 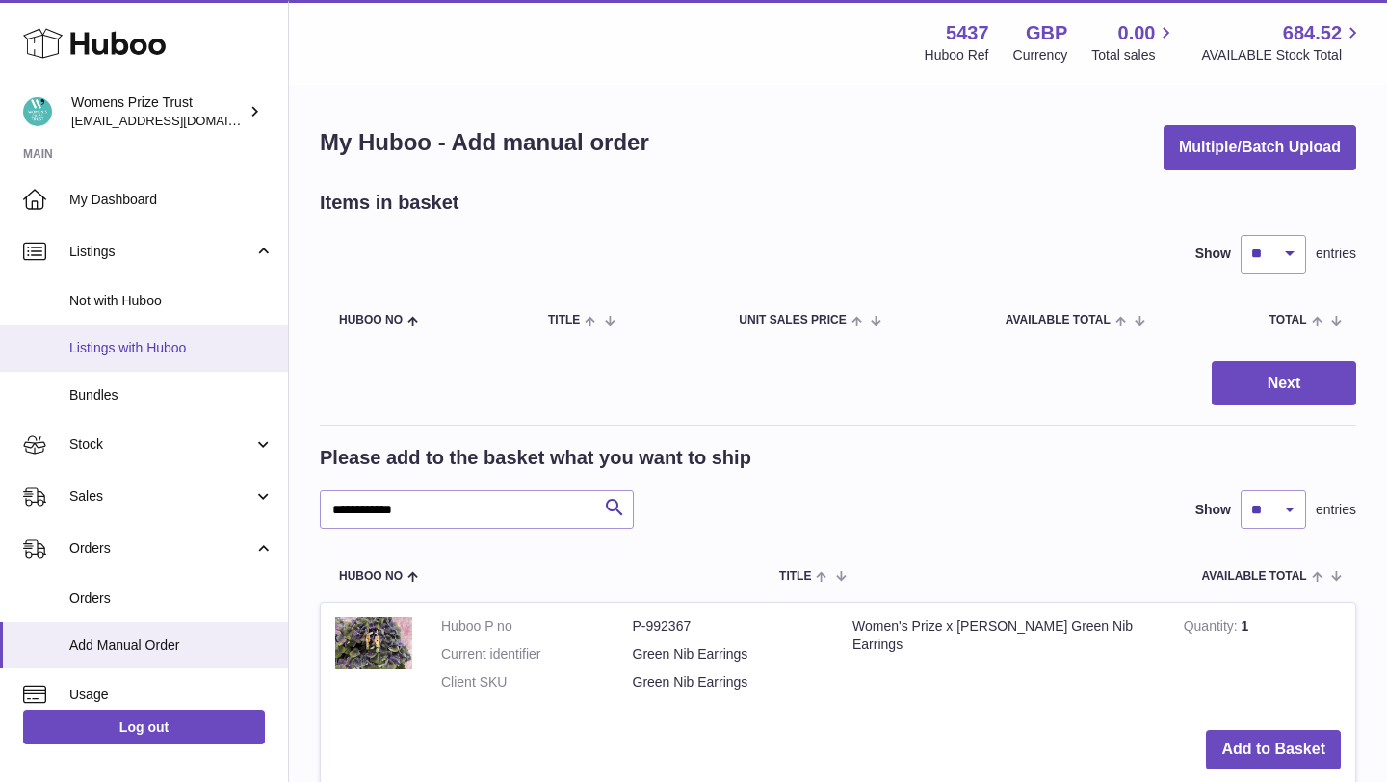 I want to click on span: Listings, so click(x=161, y=251).